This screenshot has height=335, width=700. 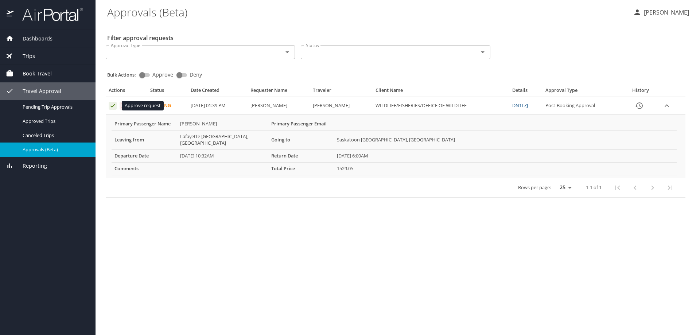 What do you see at coordinates (124, 75) in the screenshot?
I see `p: Bulk Actions:` at bounding box center [124, 75].